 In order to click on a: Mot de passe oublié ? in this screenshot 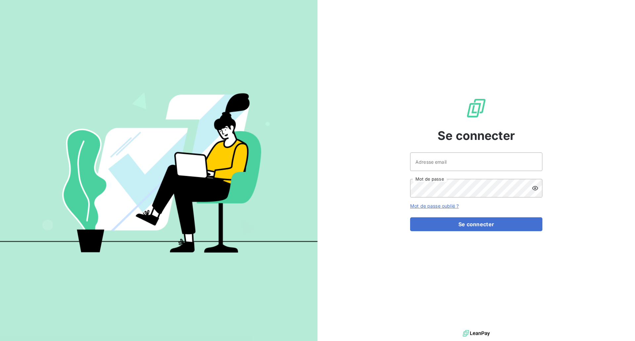, I will do `click(434, 206)`.